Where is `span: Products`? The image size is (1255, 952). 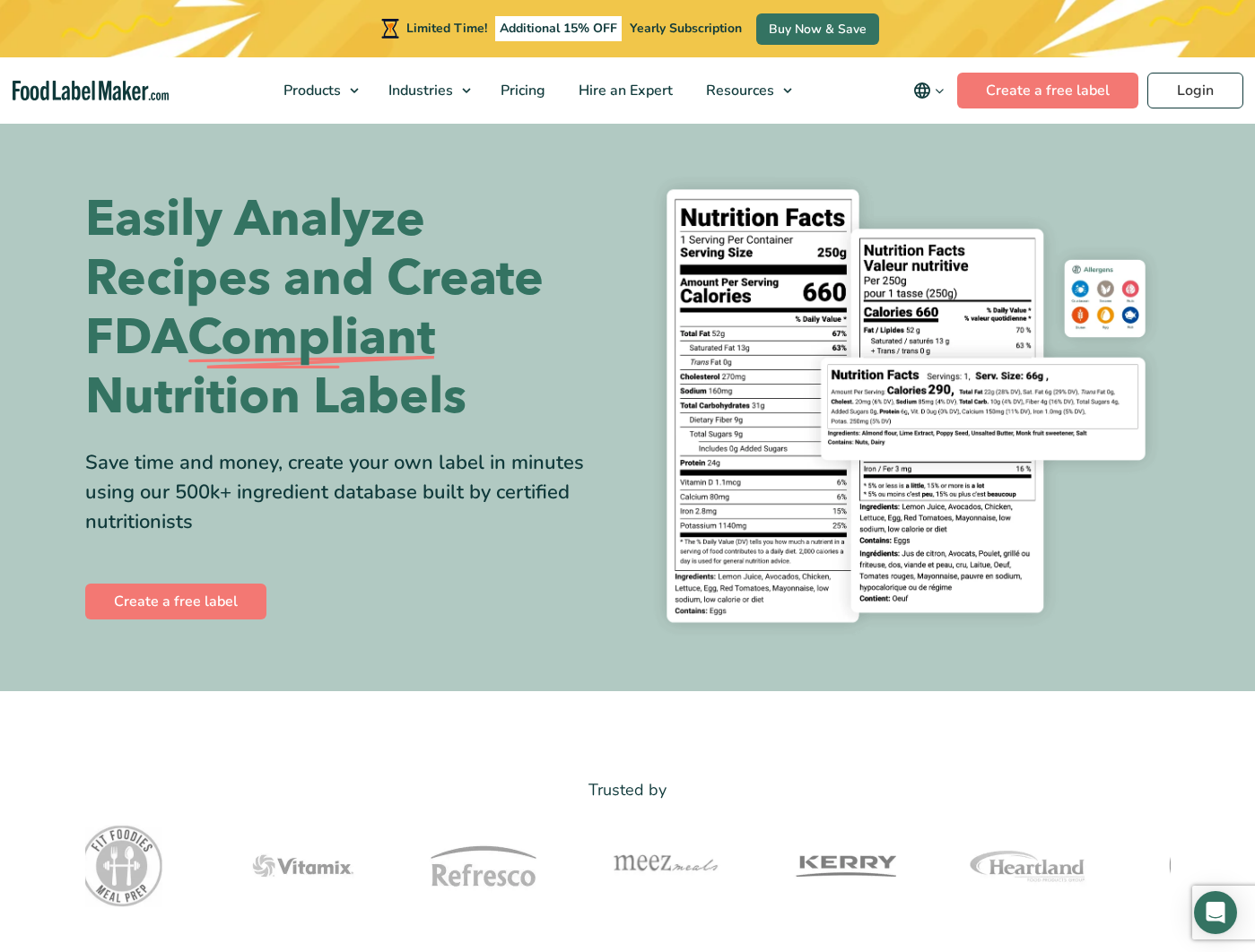 span: Products is located at coordinates (310, 91).